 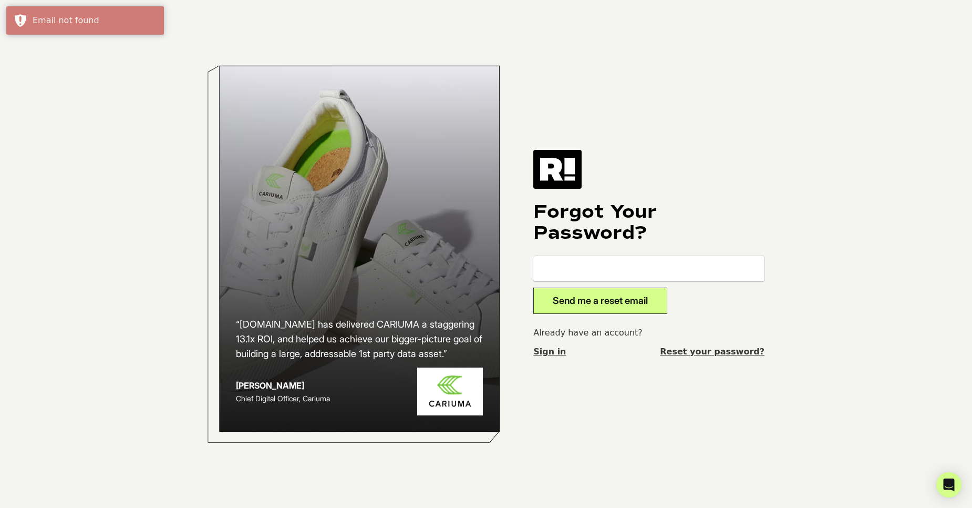 I want to click on div: Open Intercom Messenger, so click(x=949, y=484).